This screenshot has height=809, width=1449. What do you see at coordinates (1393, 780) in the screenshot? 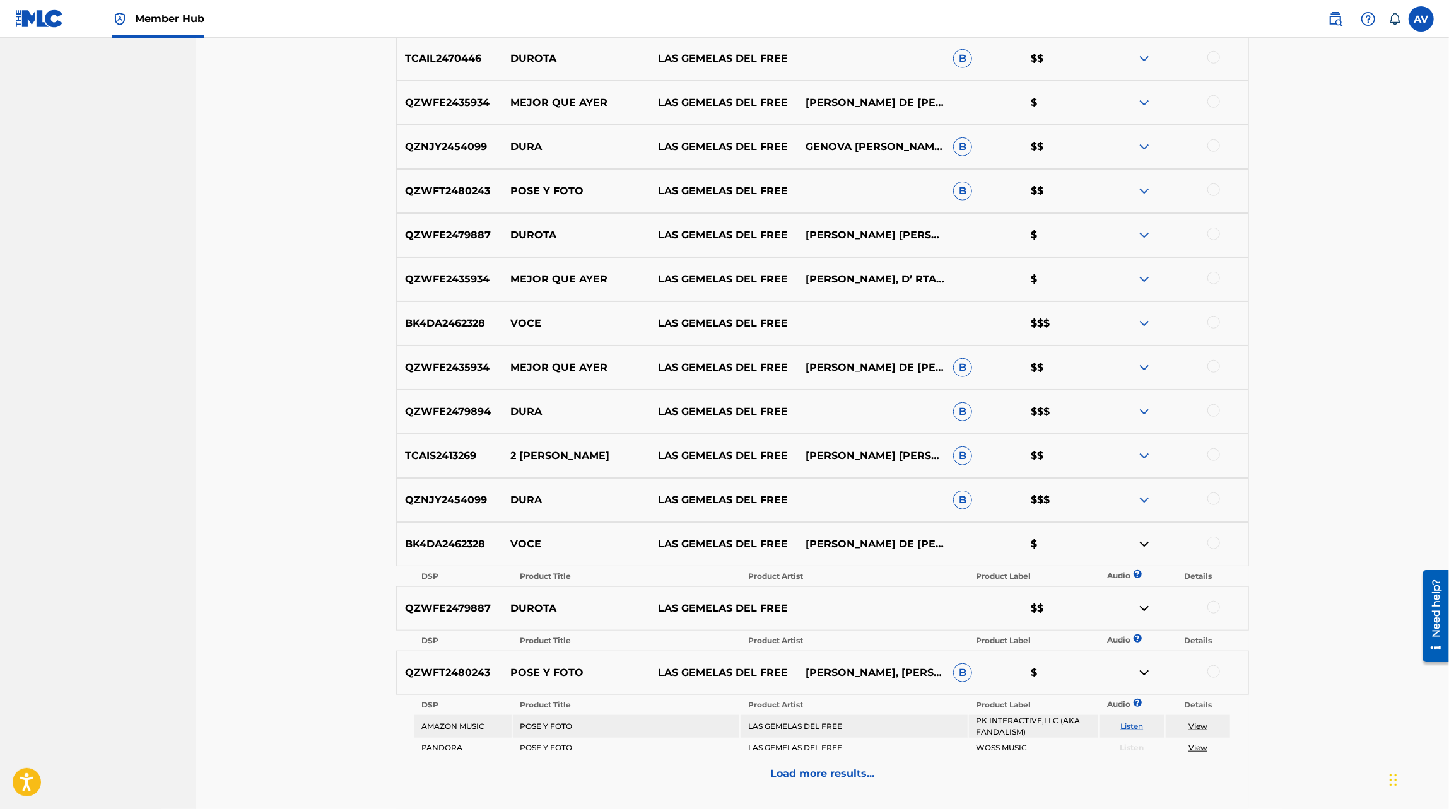
I see `div: Arrastrar` at bounding box center [1393, 780].